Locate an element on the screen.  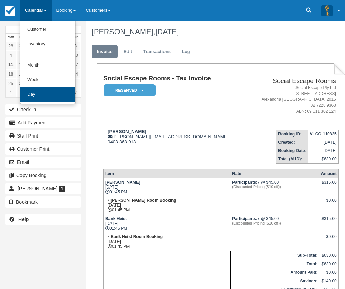
strong: VLCG-110825 is located at coordinates (323, 134).